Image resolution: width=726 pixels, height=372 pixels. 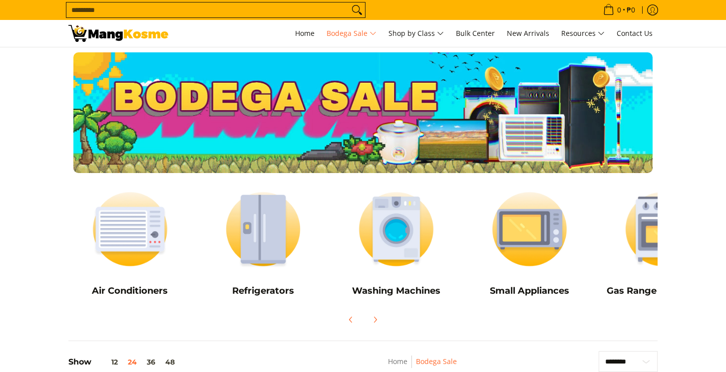 What do you see at coordinates (527, 33) in the screenshot?
I see `a: New Arrivals` at bounding box center [527, 33].